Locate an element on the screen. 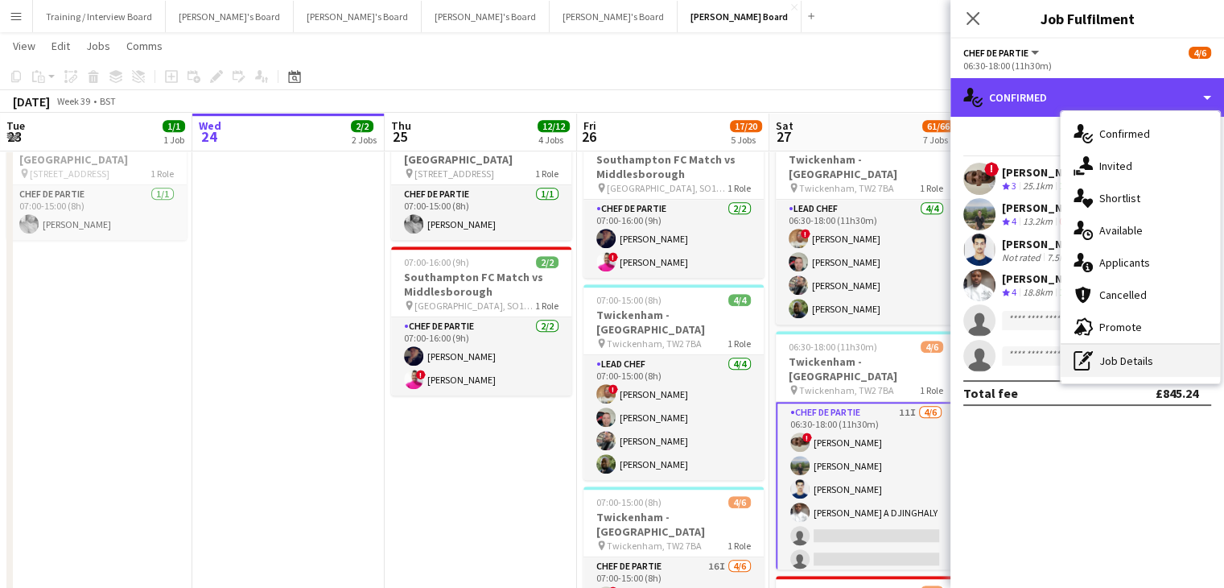 The height and width of the screenshot is (588, 1224). span: 4/4 is located at coordinates (740, 299).